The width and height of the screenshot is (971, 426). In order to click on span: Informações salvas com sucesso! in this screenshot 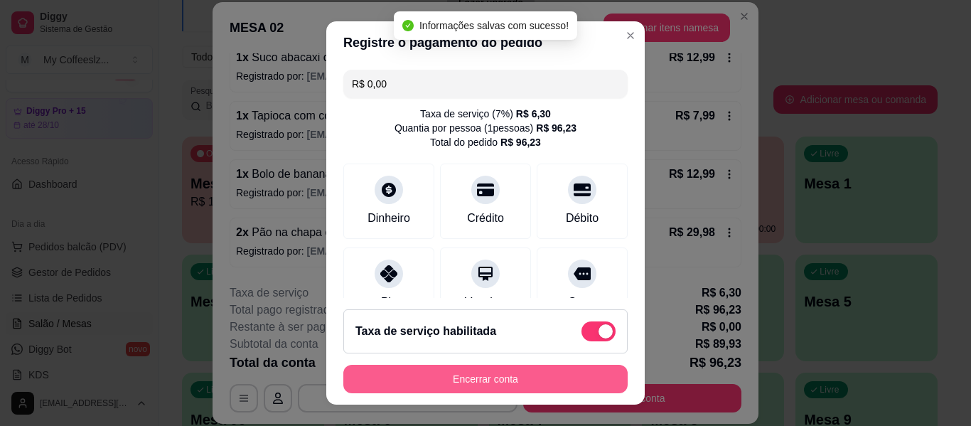, I will do `click(494, 26)`.